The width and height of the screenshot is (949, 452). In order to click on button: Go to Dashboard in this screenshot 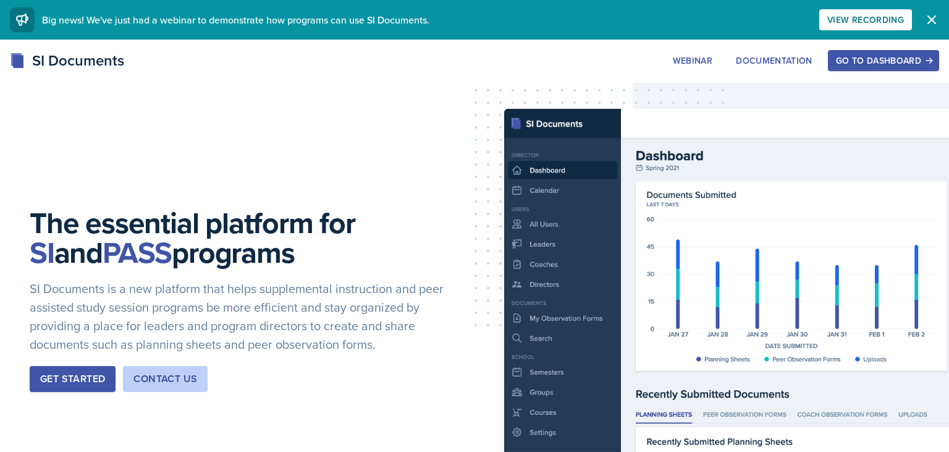, I will do `click(884, 61)`.